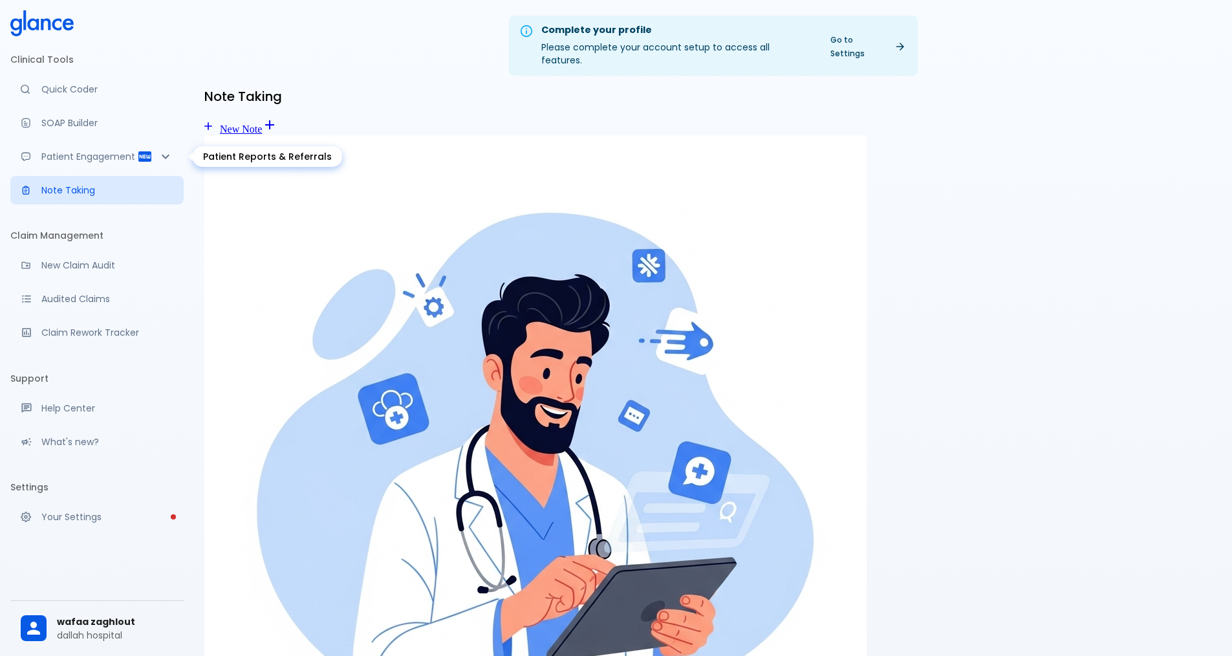 The width and height of the screenshot is (1232, 656). I want to click on a: Audit a new claim, so click(97, 265).